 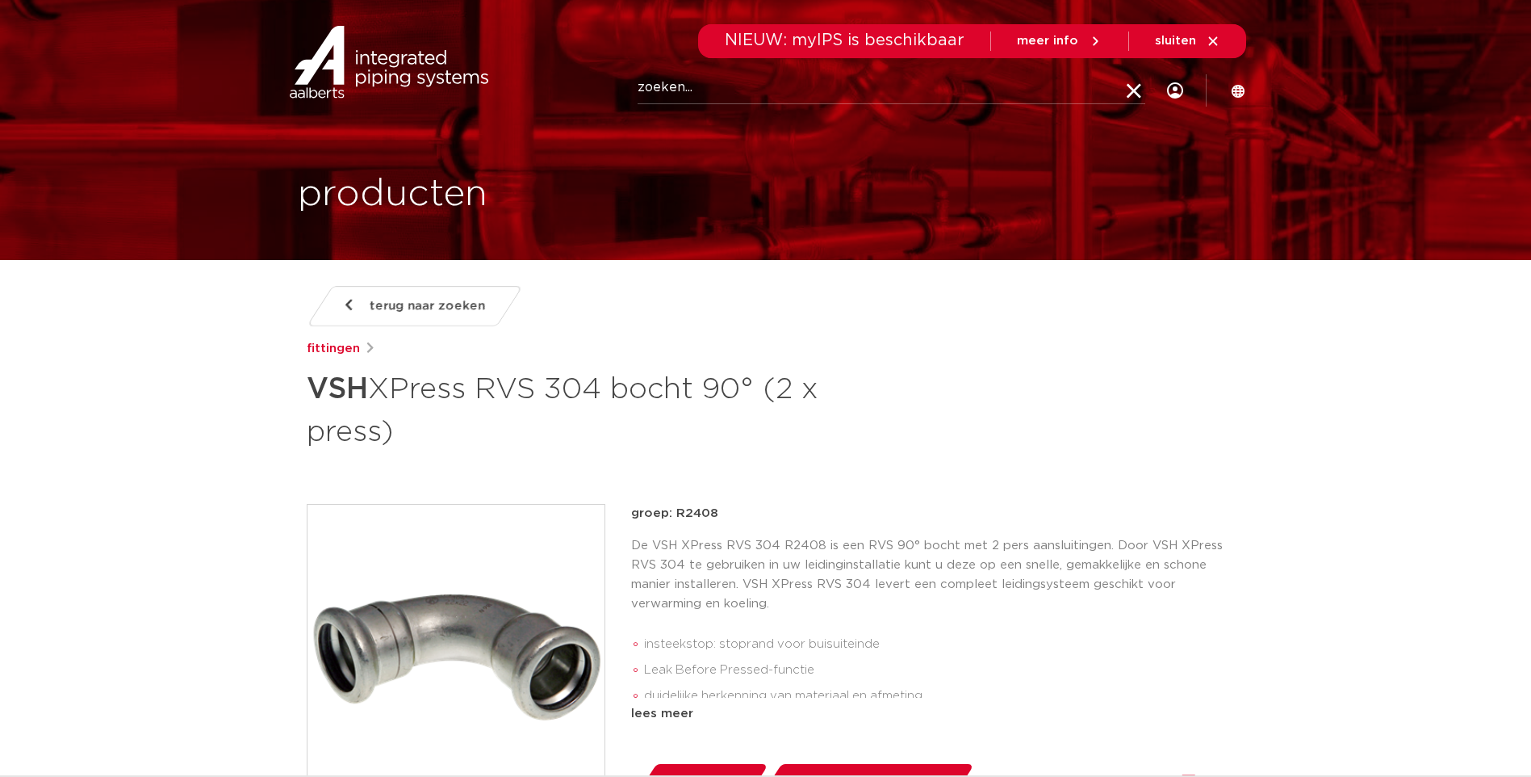 I want to click on li: duidelijke herkenning van materiaal en afmeting, so click(x=935, y=696).